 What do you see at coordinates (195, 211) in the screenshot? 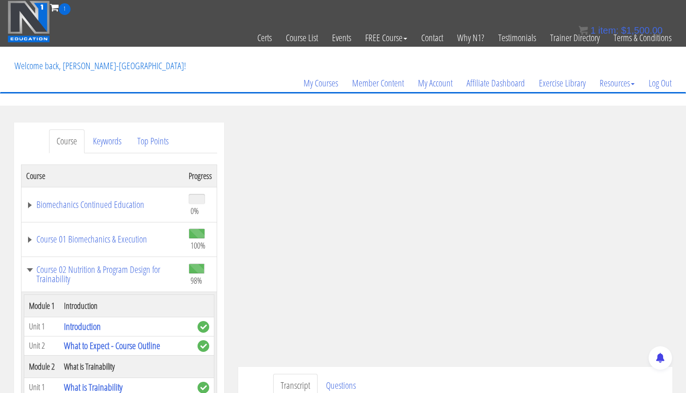
I see `span: 0%` at bounding box center [195, 211].